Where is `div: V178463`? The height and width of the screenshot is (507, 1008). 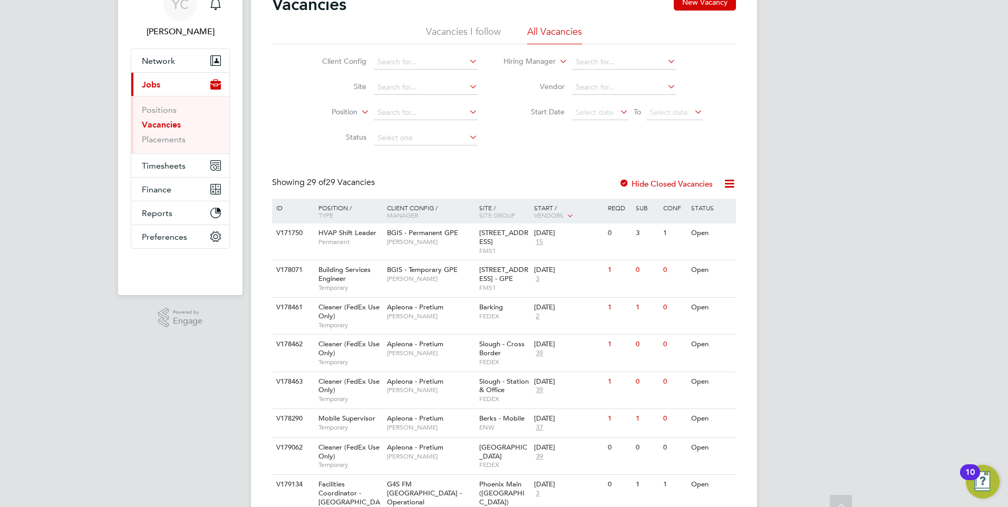
div: V178463 is located at coordinates (292, 382).